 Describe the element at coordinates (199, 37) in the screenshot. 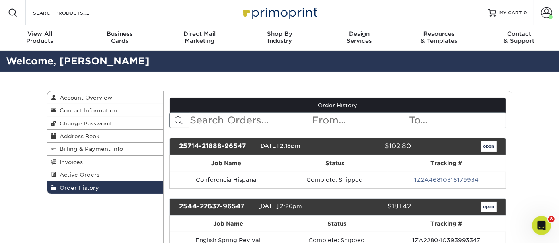

I see `div: Marketing` at that location.